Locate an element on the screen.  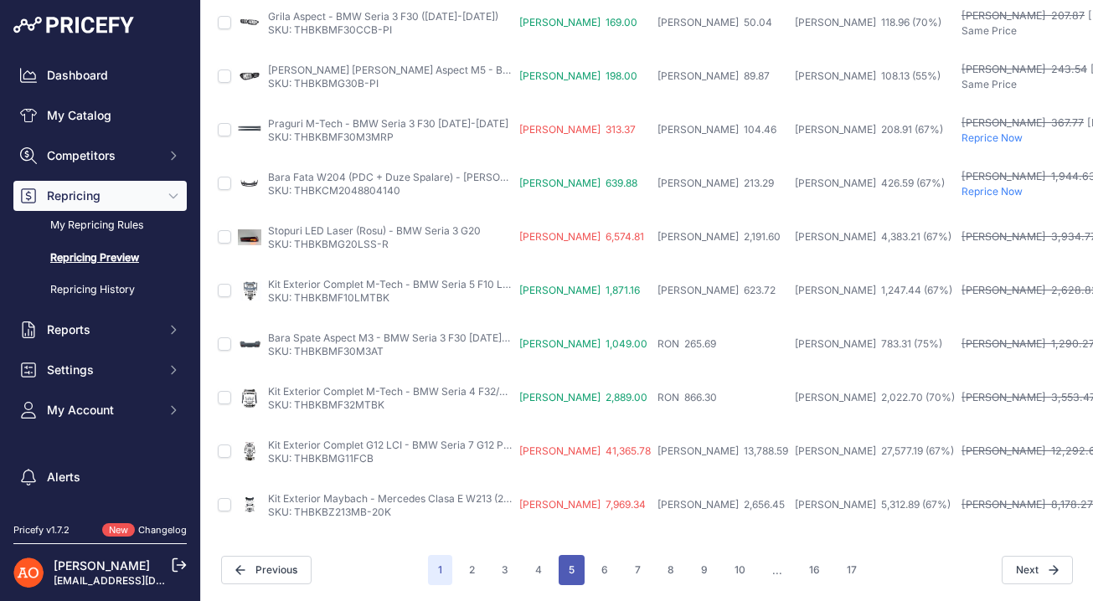
button: Go to page 9 is located at coordinates (704, 570).